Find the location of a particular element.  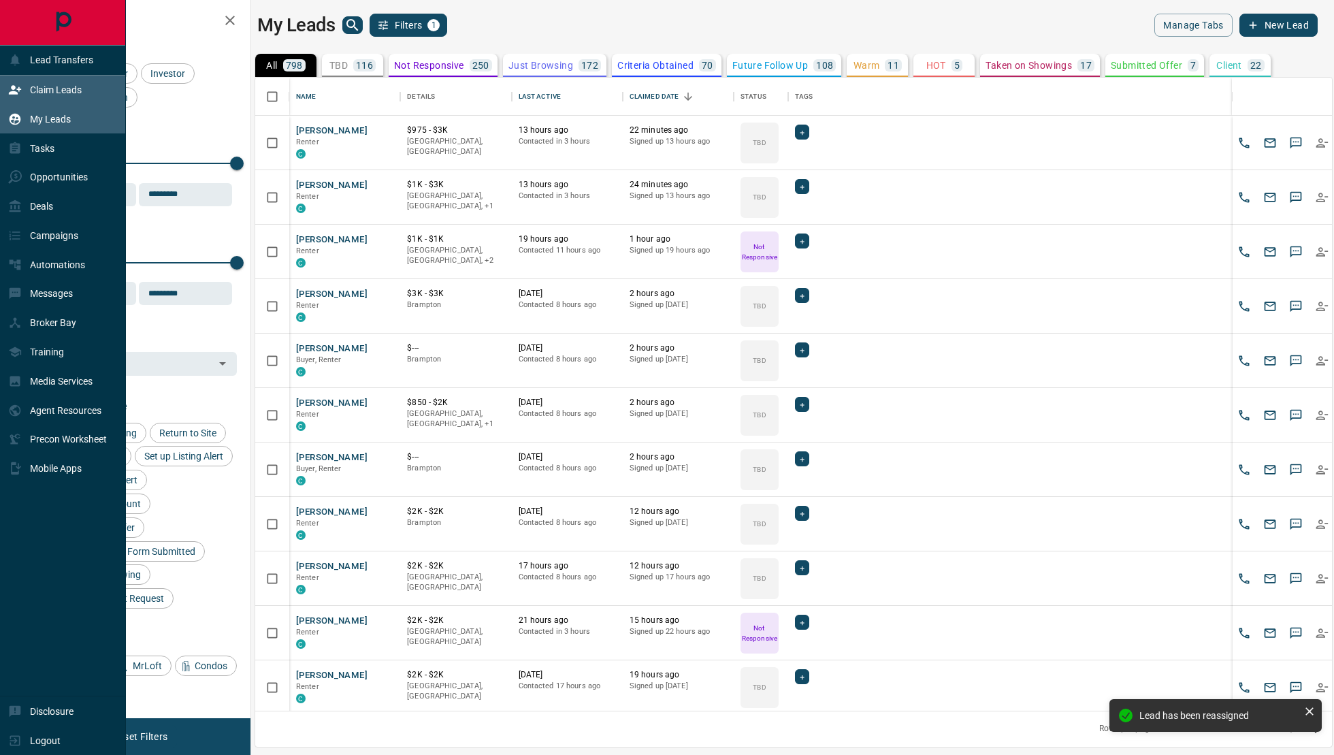

button: Sort is located at coordinates (688, 97).